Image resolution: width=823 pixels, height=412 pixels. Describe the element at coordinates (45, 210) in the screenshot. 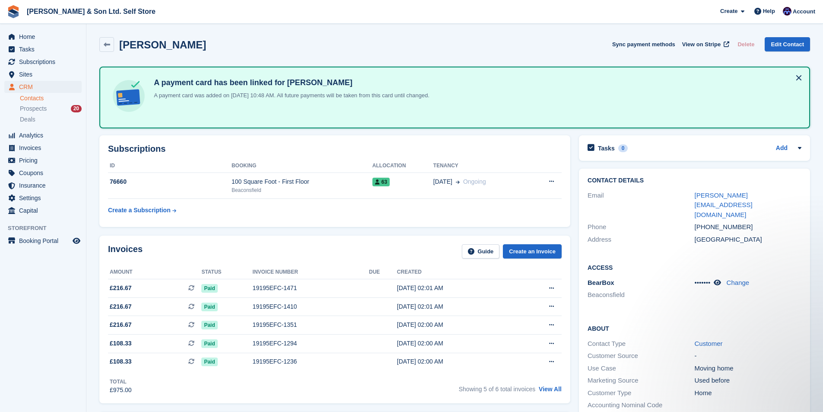

I see `span: Capital` at that location.